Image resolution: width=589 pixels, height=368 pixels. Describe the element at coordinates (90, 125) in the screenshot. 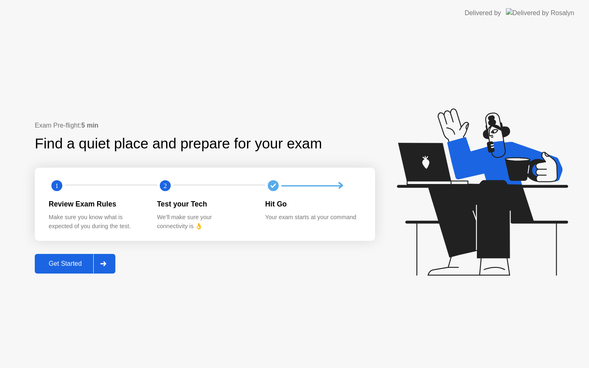

I see `b: 5 min` at that location.